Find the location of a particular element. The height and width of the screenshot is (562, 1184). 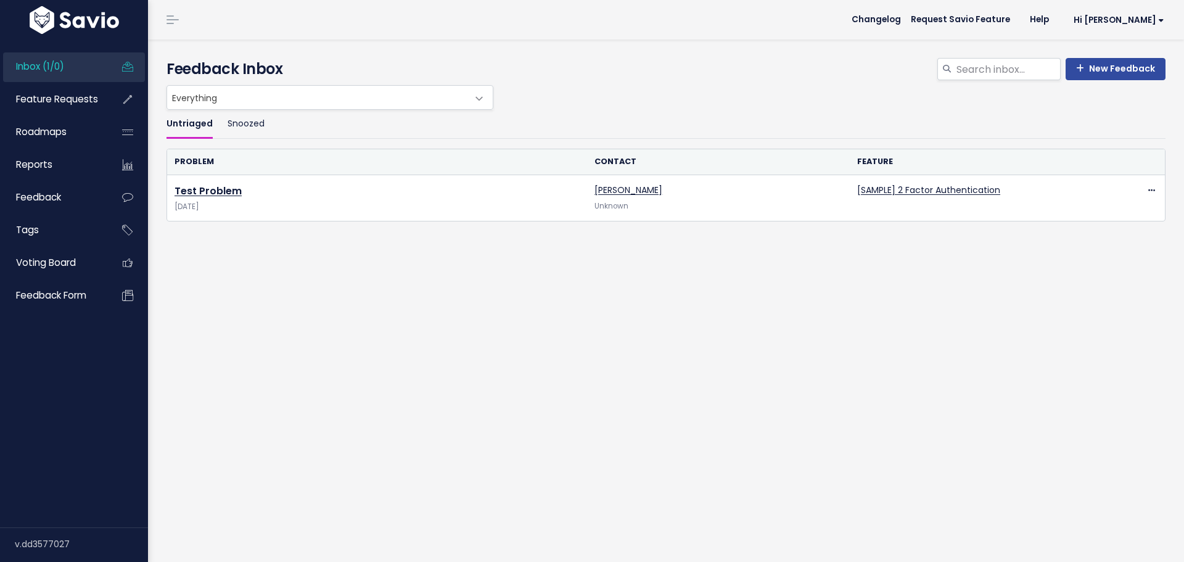

span: Unknown is located at coordinates (611, 206).